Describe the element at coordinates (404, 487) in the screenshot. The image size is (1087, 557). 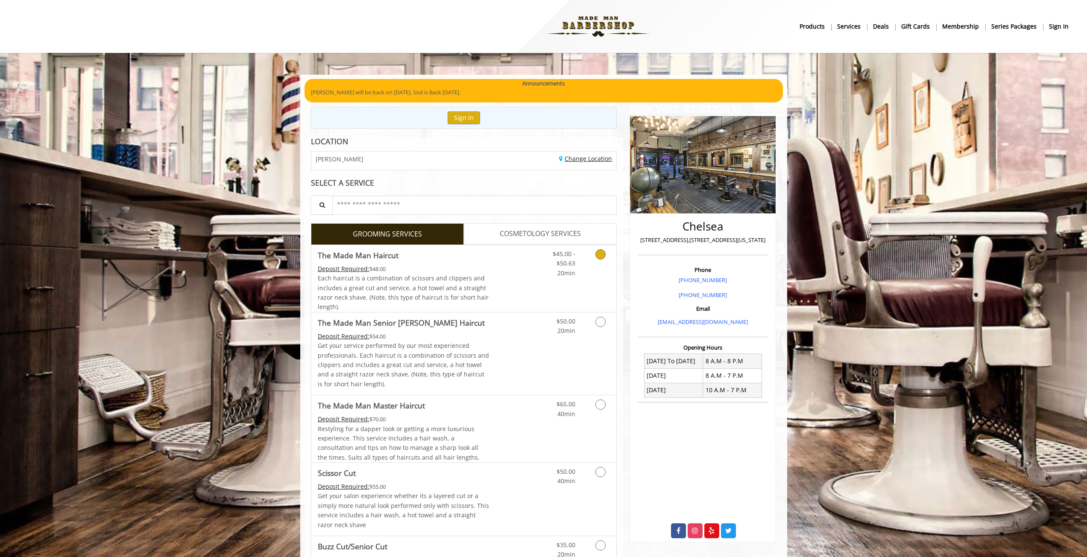
I see `div: $55.00` at that location.